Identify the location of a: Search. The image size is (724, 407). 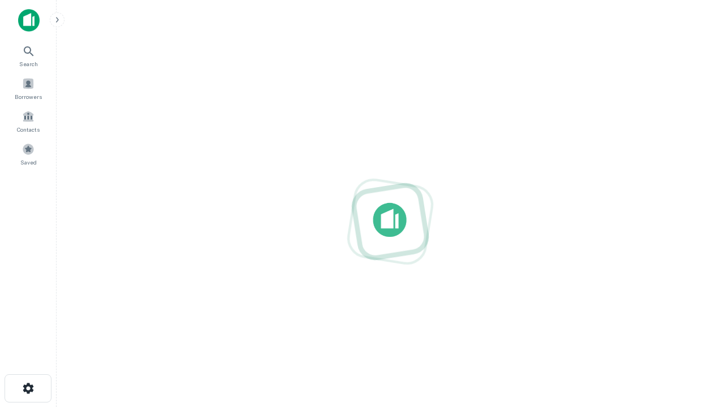
(28, 55).